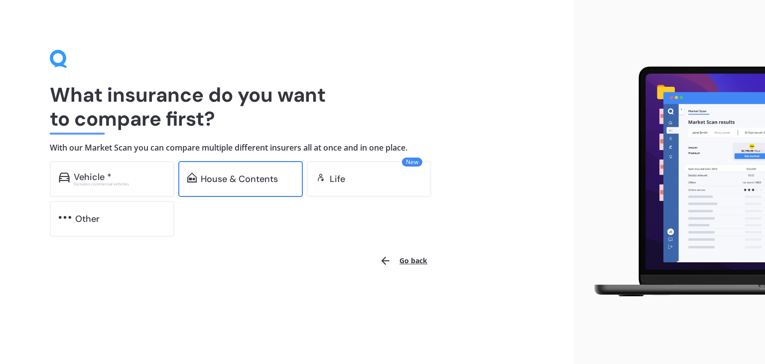  I want to click on div: House & Contents, so click(239, 179).